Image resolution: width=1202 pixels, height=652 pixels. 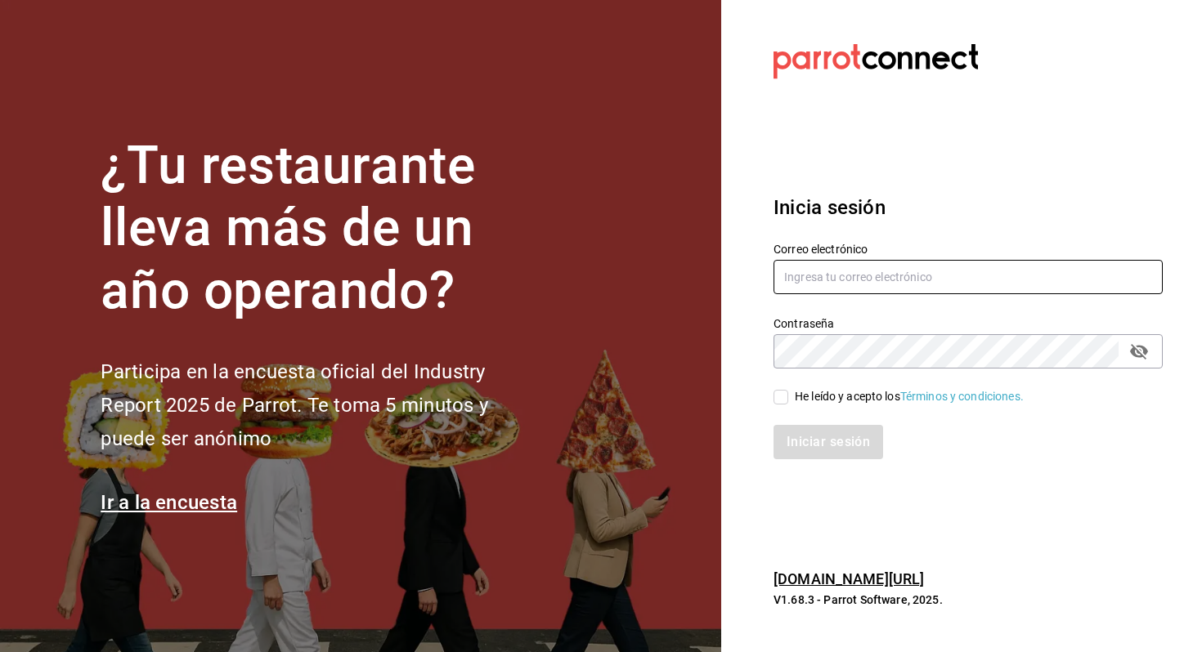 I want to click on h3: Inicia sesión, so click(x=968, y=208).